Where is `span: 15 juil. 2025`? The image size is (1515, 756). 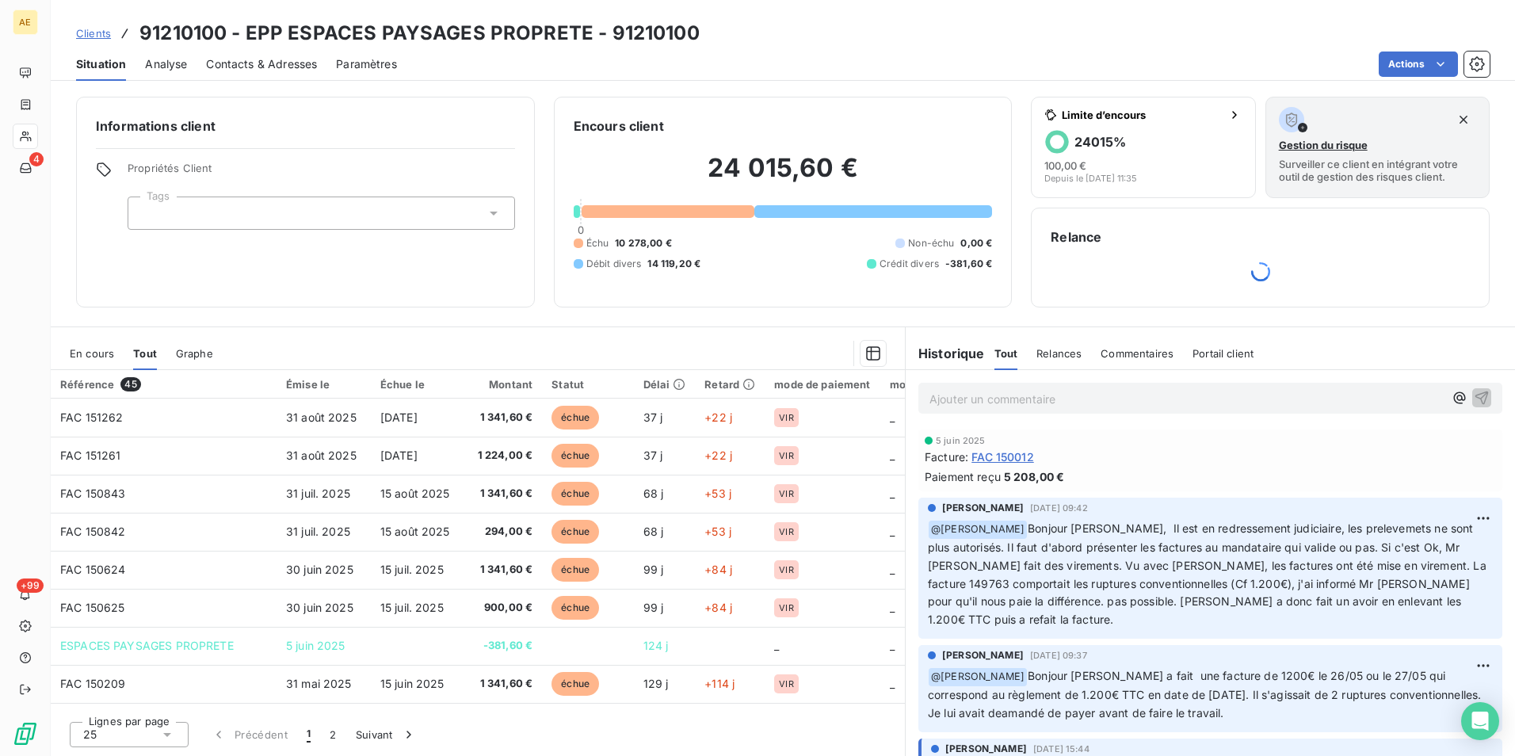
span: 15 juil. 2025 is located at coordinates (412, 569).